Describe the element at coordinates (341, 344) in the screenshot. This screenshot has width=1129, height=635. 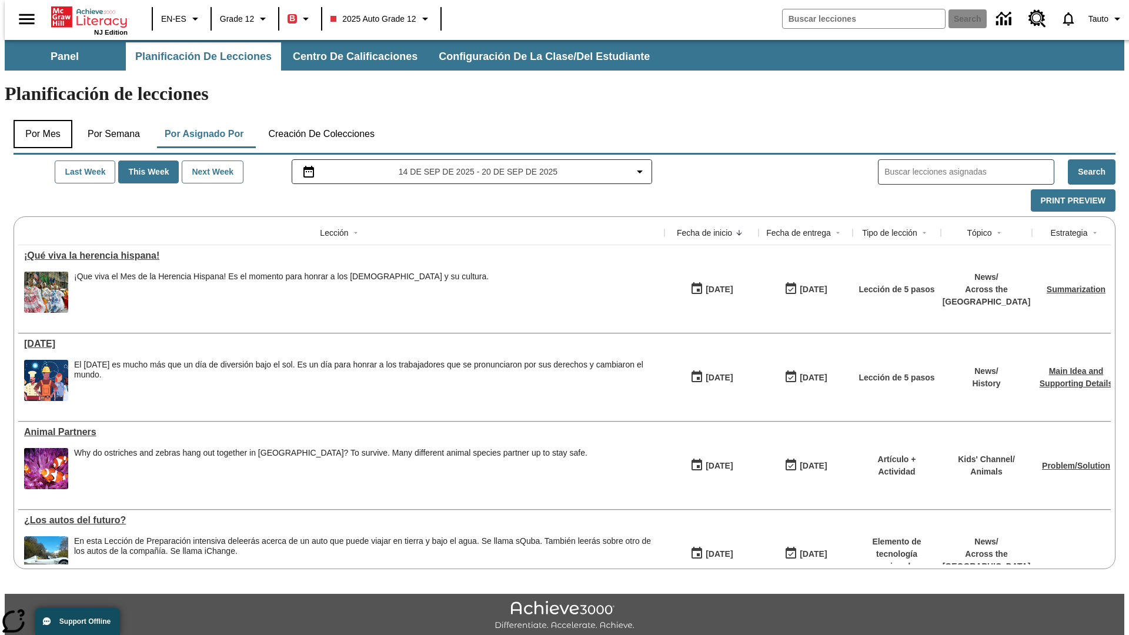
I see `div: Día del Trabajo` at that location.